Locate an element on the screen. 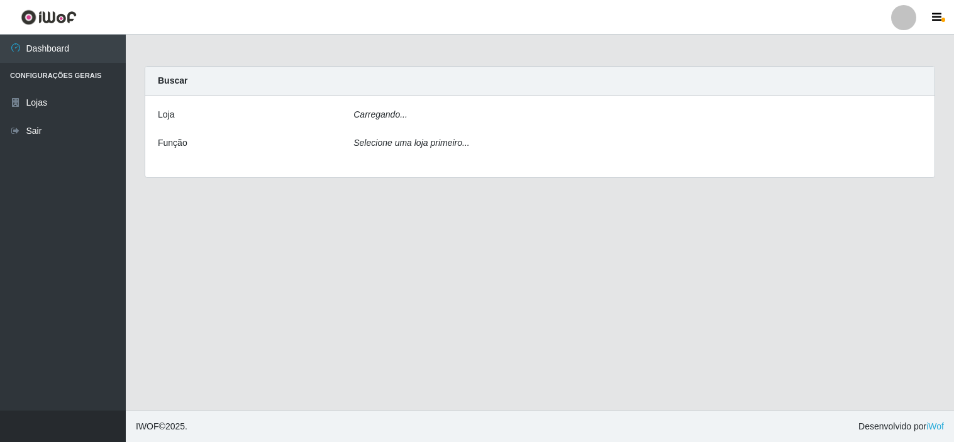  img: CoreUI Logo is located at coordinates (48, 17).